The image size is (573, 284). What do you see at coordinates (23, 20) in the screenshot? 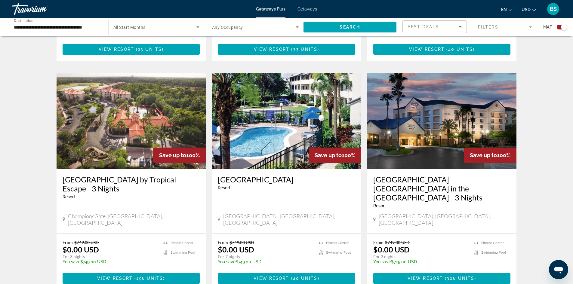
I see `span: Destination` at bounding box center [23, 20].